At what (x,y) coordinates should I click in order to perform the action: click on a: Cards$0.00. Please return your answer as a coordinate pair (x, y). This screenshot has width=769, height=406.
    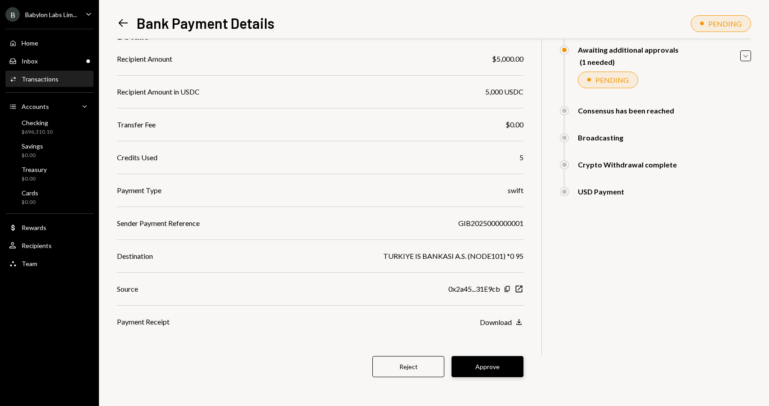
    Looking at the image, I should click on (49, 197).